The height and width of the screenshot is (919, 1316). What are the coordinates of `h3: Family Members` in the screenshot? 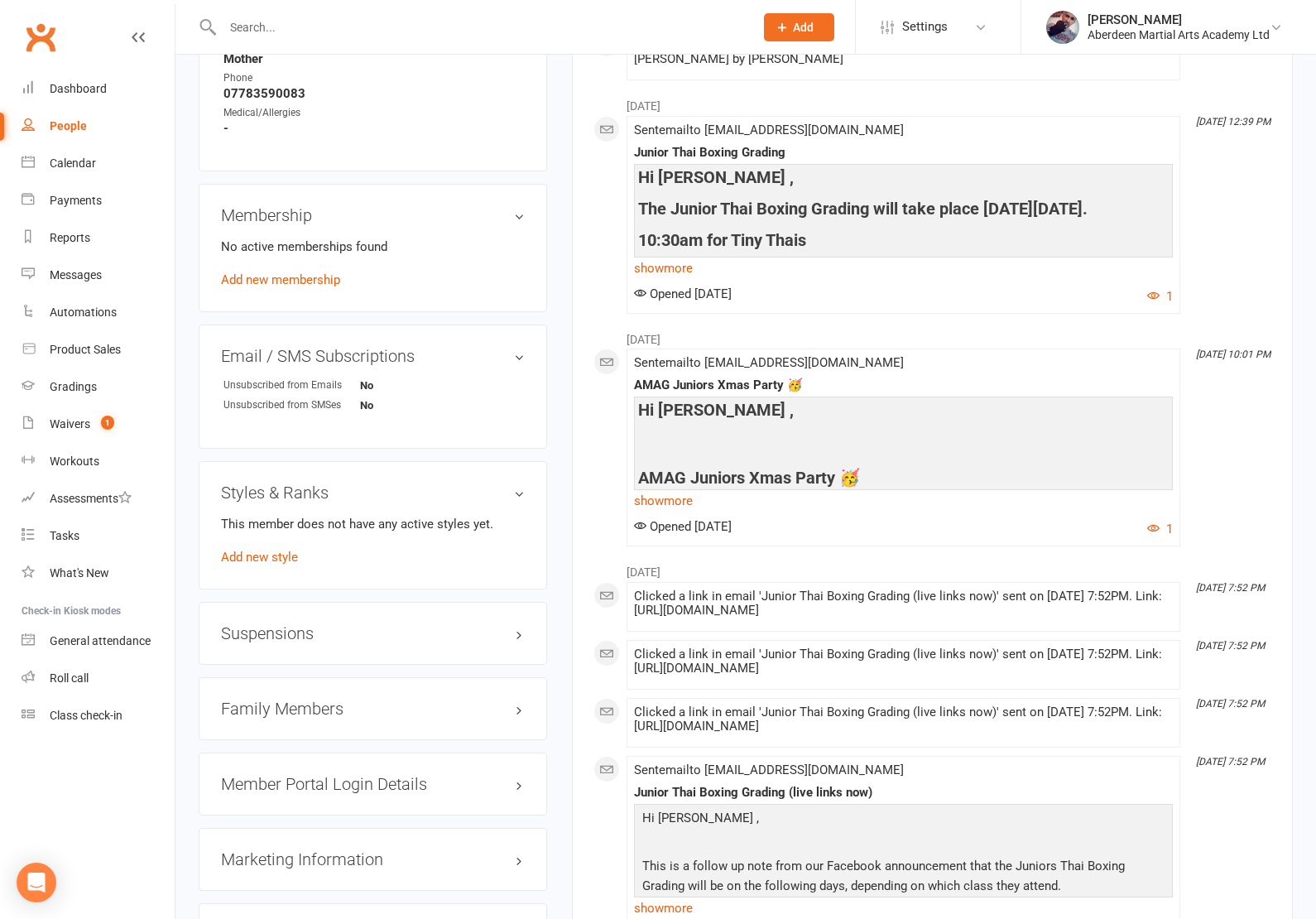 It's located at (372, 708).